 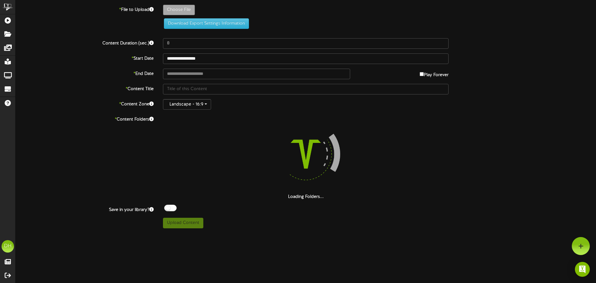 What do you see at coordinates (421, 74) in the screenshot?
I see `input: Play Forever` at bounding box center [421, 74].